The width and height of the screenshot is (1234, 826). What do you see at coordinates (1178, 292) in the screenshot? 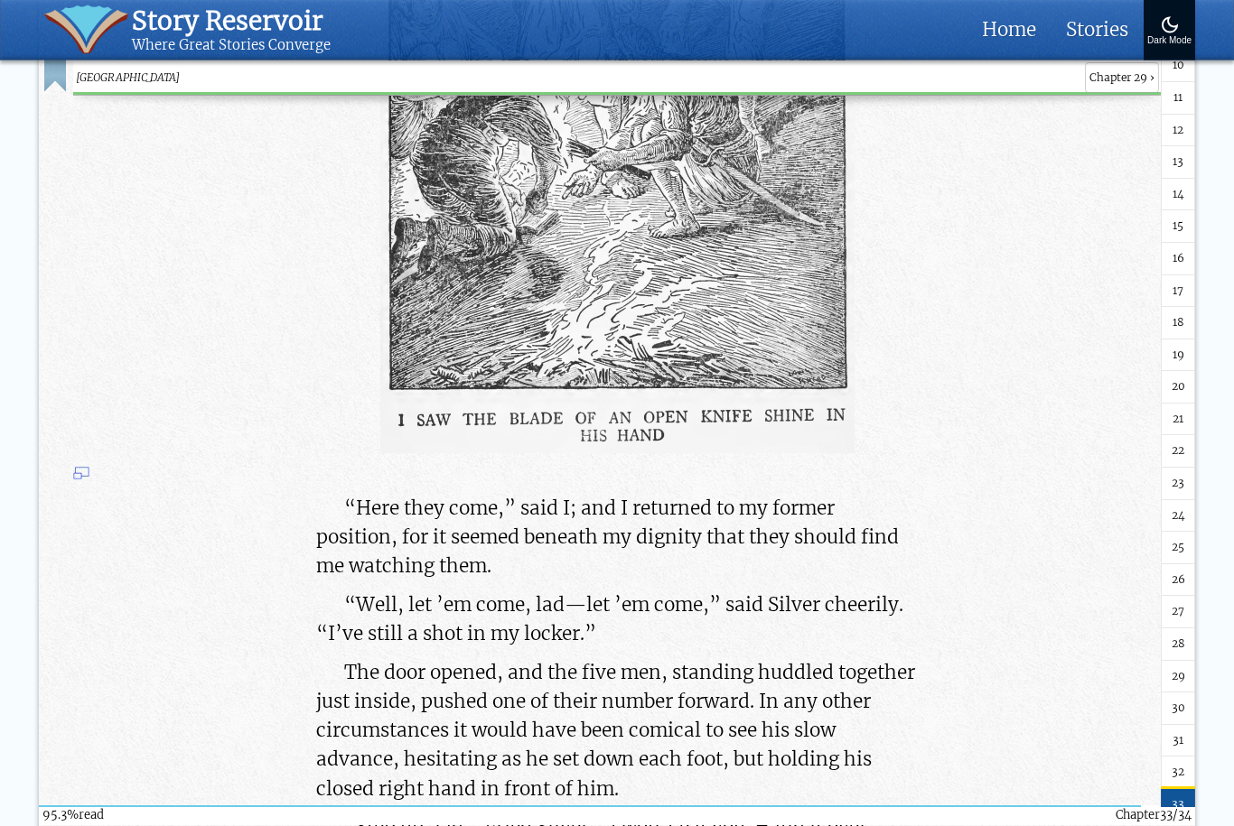
I see `a: 17` at bounding box center [1178, 292].